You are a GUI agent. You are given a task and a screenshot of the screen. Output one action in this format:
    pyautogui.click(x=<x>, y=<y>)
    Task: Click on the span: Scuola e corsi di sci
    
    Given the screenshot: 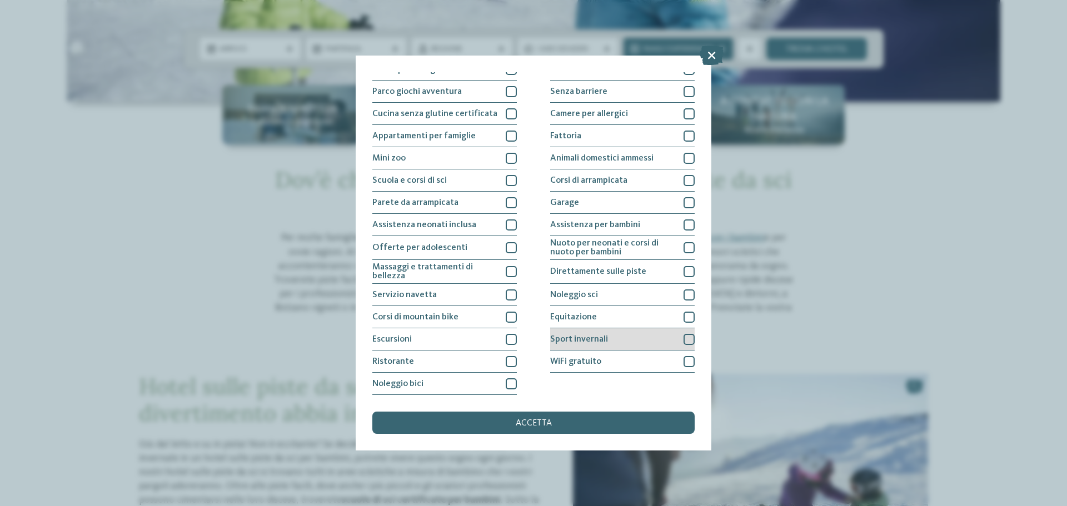 What is the action you would take?
    pyautogui.click(x=410, y=181)
    